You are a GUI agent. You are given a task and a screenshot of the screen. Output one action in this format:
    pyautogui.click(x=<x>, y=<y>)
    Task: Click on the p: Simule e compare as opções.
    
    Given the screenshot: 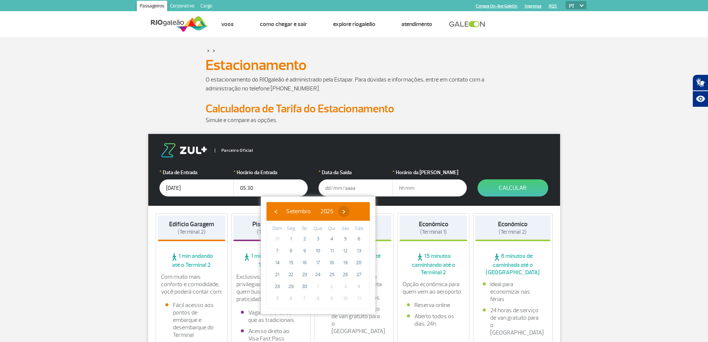 What is the action you would take?
    pyautogui.click(x=354, y=120)
    